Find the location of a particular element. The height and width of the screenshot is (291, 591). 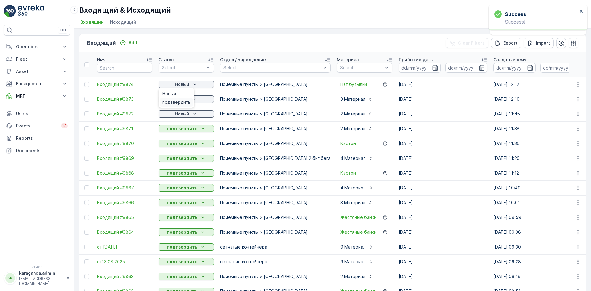

a: Reports is located at coordinates (37, 138).